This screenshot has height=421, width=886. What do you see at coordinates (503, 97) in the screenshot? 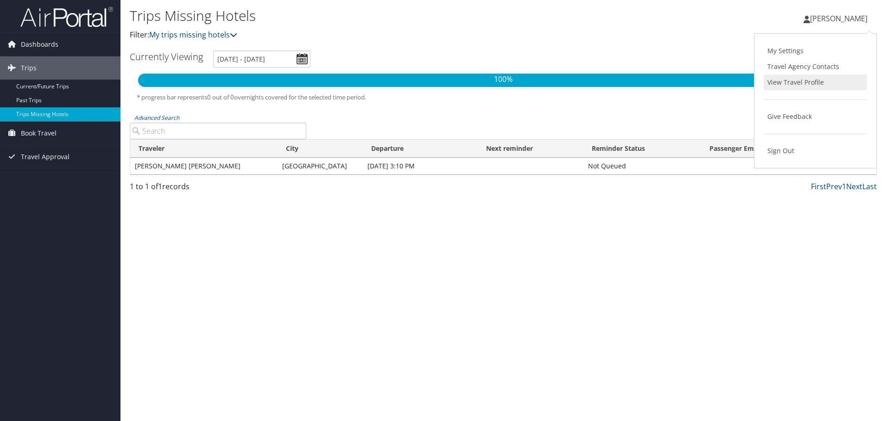
I see `h5: * progress bar represents overnights covered for the selected time period.` at bounding box center [503, 97].